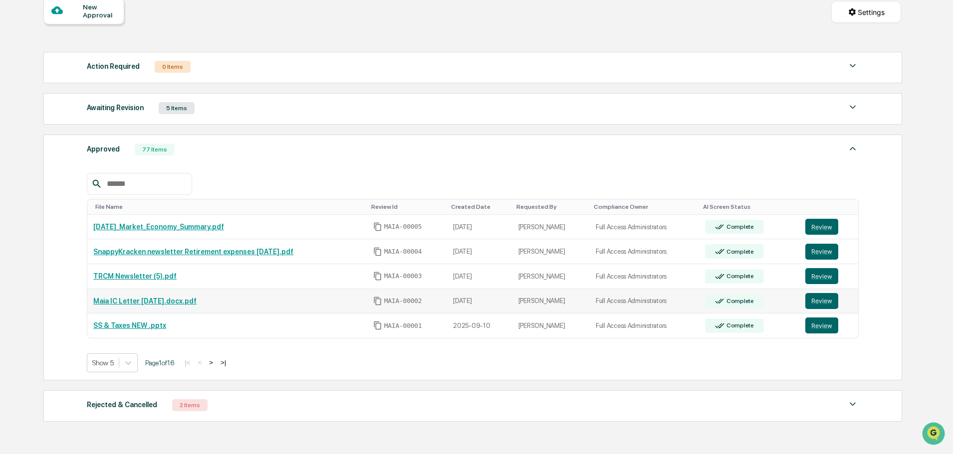 This screenshot has width=953, height=454. I want to click on div: 2 Items, so click(190, 405).